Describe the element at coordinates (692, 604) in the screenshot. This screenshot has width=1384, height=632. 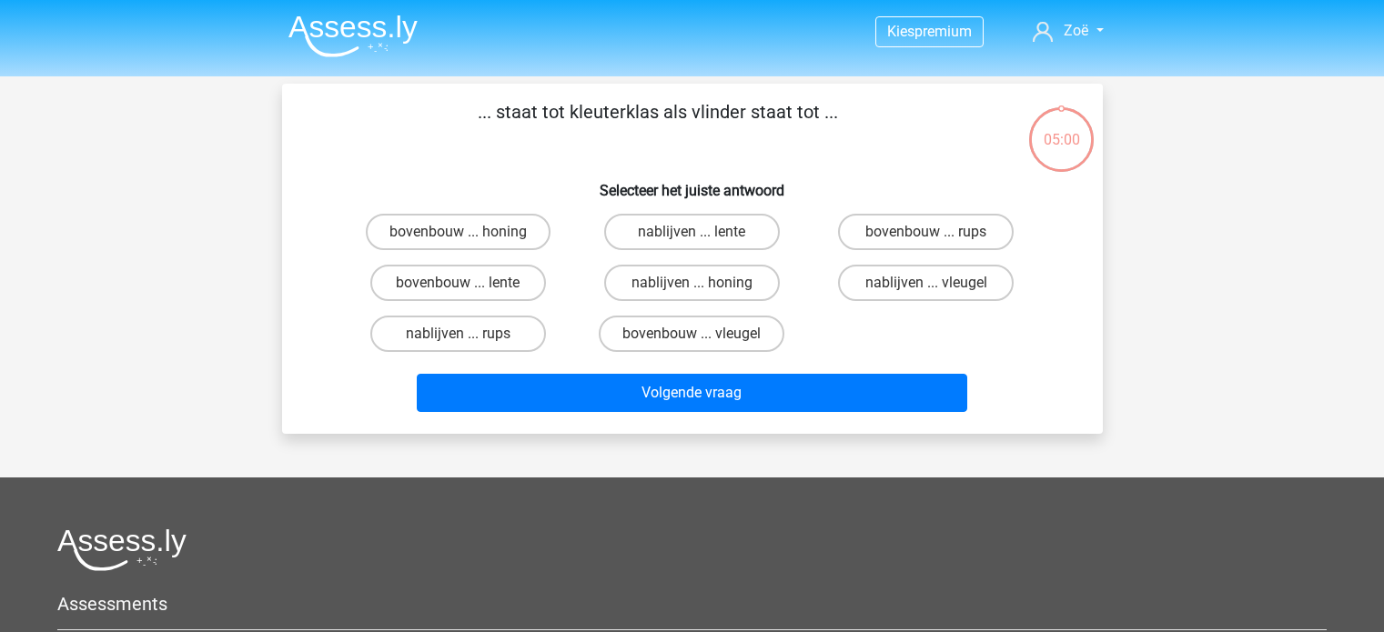
I see `h5: Assessments` at that location.